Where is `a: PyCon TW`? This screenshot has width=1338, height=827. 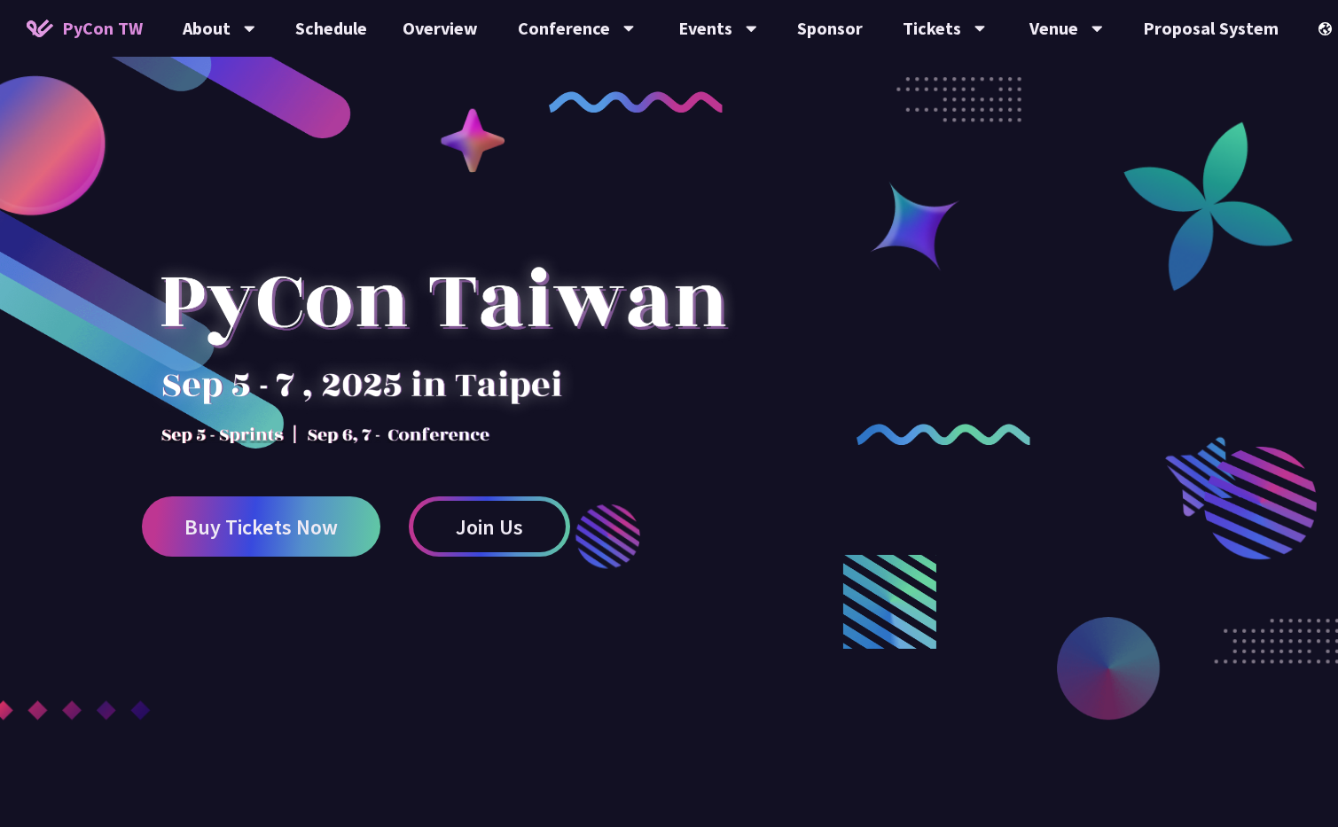
a: PyCon TW is located at coordinates (84, 28).